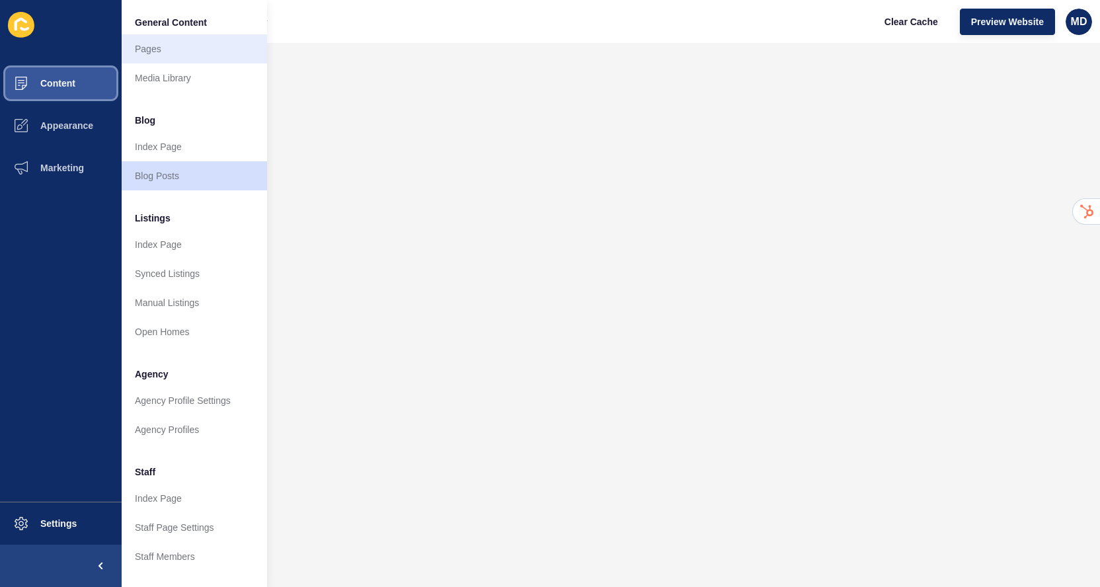 This screenshot has width=1100, height=587. Describe the element at coordinates (194, 176) in the screenshot. I see `a: Blog Posts` at that location.